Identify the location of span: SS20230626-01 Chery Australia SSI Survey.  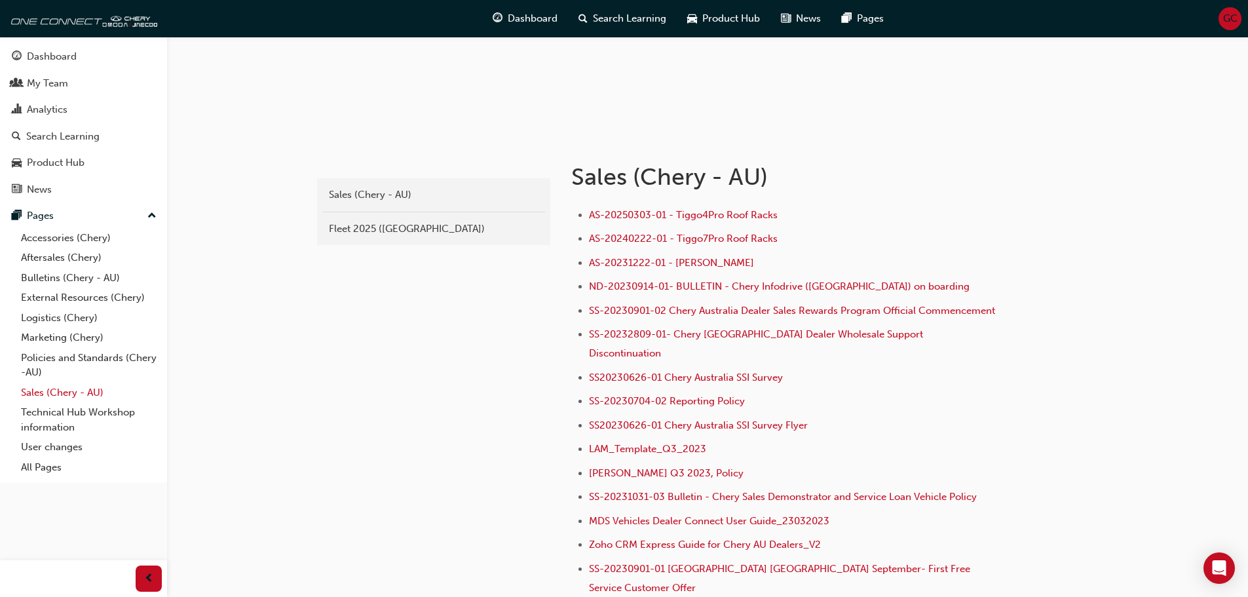
(686, 377).